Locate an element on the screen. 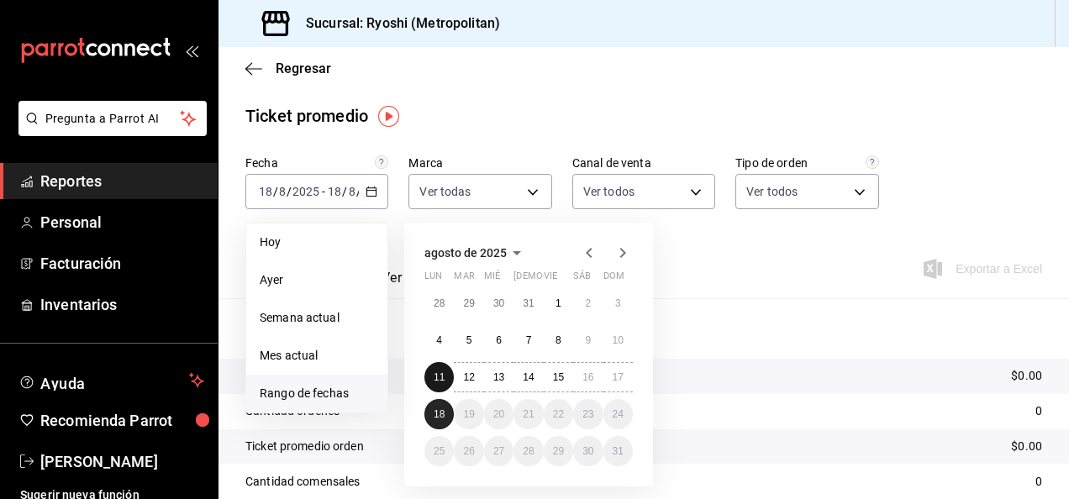 The width and height of the screenshot is (1069, 499). abbr: 16 de agosto de 2025 is located at coordinates (587, 377).